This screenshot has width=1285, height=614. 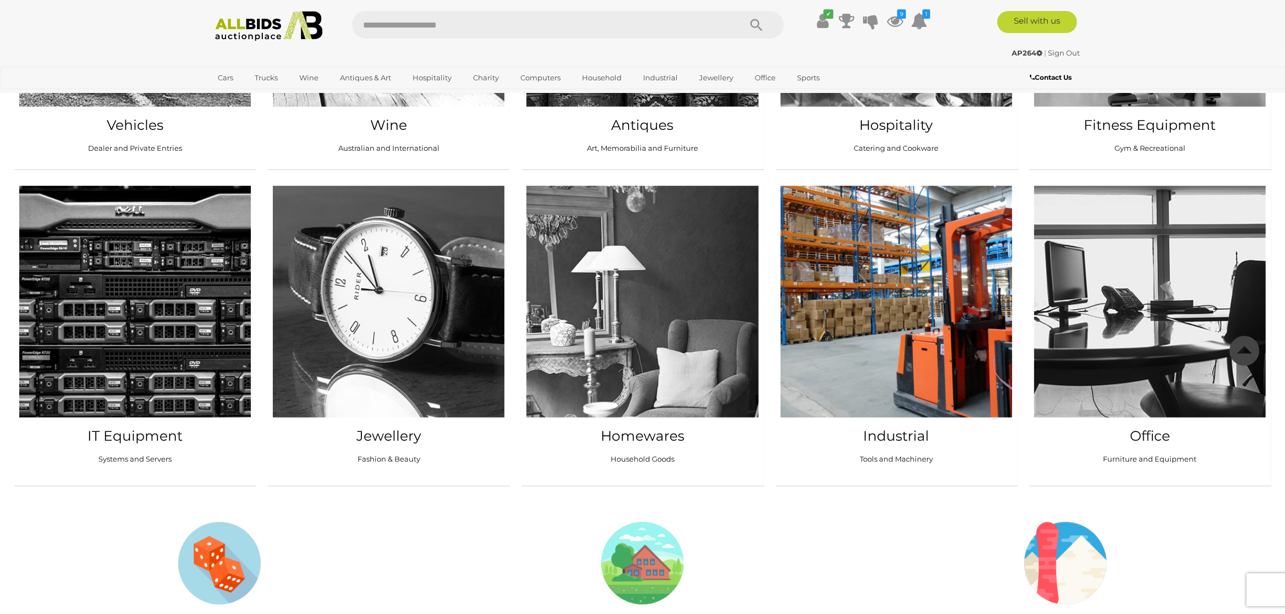 I want to click on h2: Antiques, so click(x=642, y=125).